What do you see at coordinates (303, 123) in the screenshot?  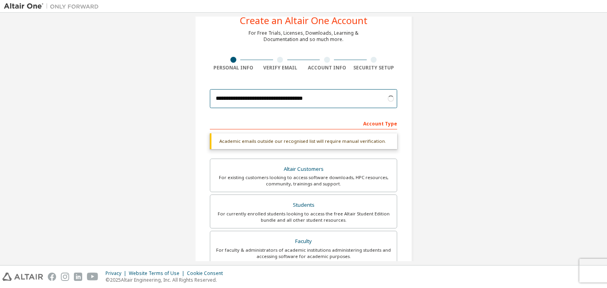 I see `div: Account Type` at bounding box center [303, 123].